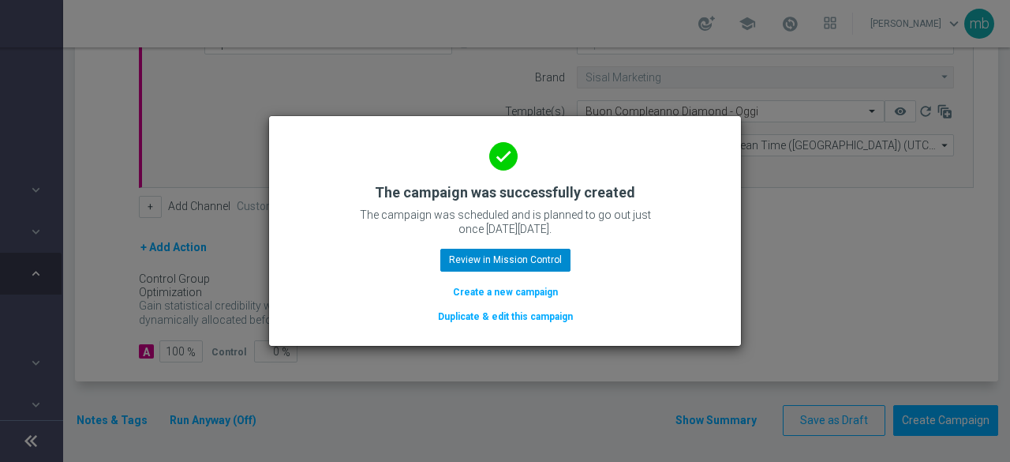 This screenshot has height=462, width=1010. What do you see at coordinates (505, 292) in the screenshot?
I see `button: Create a new campaign` at bounding box center [505, 292].